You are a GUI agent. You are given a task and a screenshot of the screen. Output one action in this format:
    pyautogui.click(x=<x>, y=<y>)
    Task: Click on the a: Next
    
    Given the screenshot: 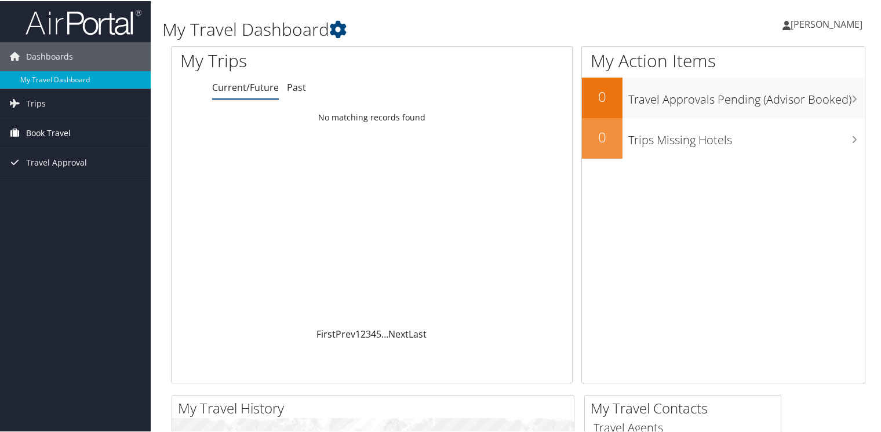 What is the action you would take?
    pyautogui.click(x=398, y=333)
    